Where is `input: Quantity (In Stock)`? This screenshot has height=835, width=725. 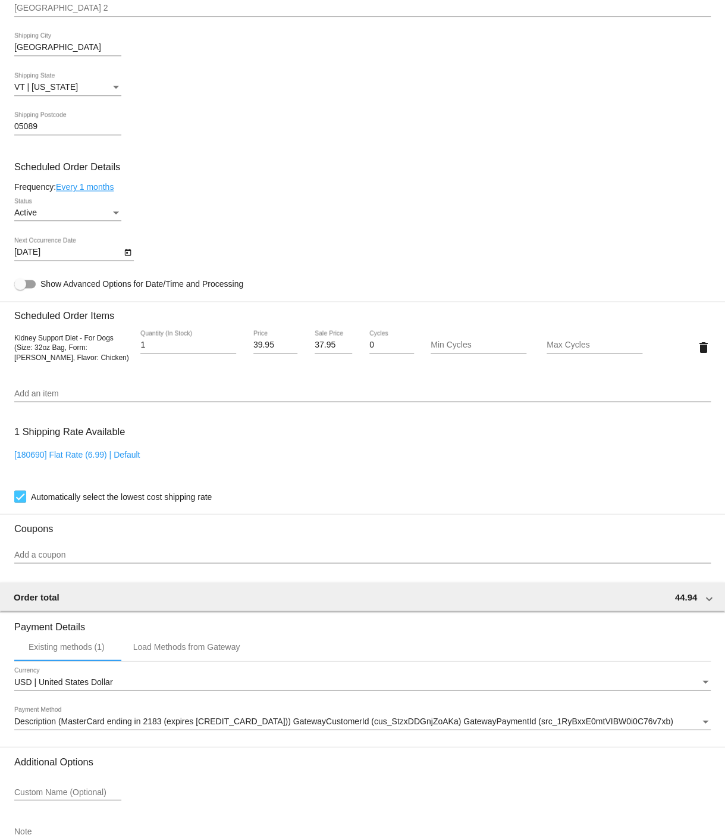
input: Quantity (In Stock) is located at coordinates (188, 345).